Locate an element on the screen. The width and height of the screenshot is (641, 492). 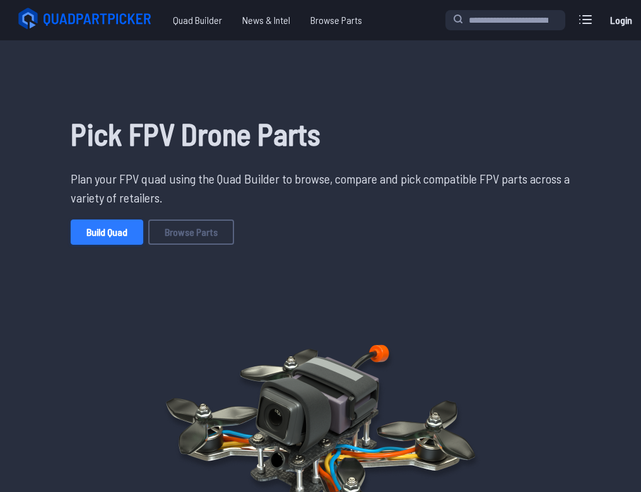
span: Browse Parts is located at coordinates (336, 20).